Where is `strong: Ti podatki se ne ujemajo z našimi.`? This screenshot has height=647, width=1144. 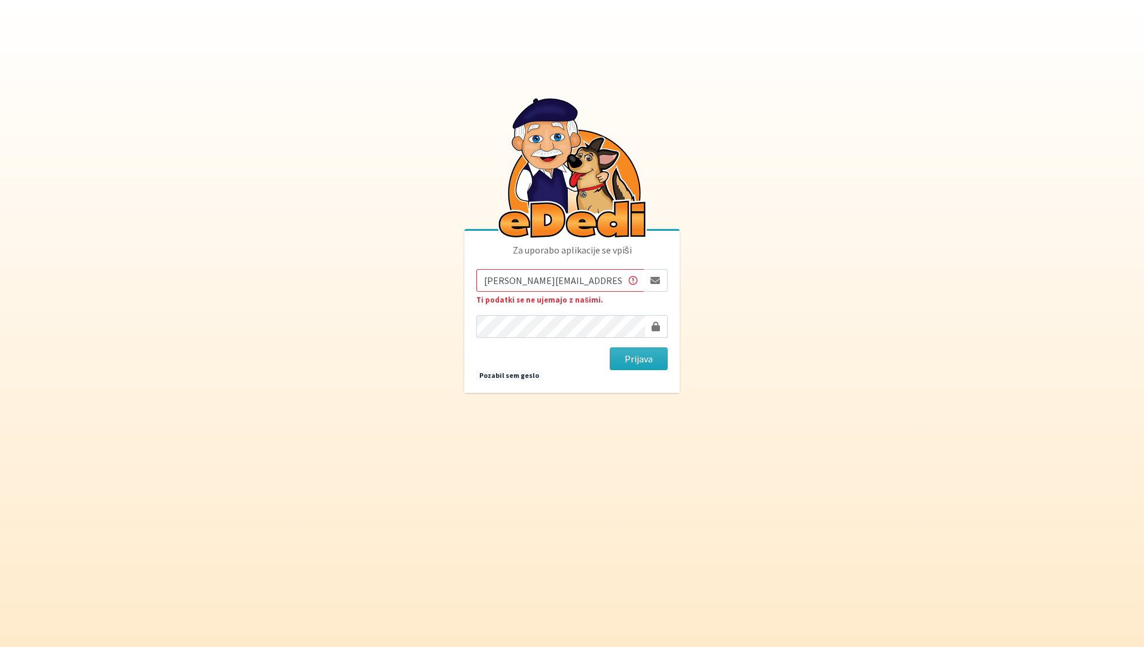
strong: Ti podatki se ne ujemajo z našimi. is located at coordinates (539, 300).